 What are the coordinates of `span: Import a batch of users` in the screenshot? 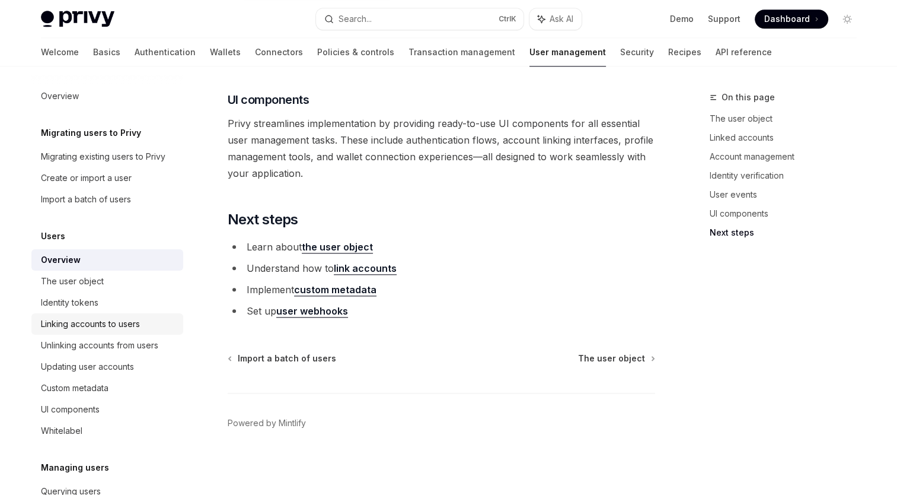 It's located at (287, 358).